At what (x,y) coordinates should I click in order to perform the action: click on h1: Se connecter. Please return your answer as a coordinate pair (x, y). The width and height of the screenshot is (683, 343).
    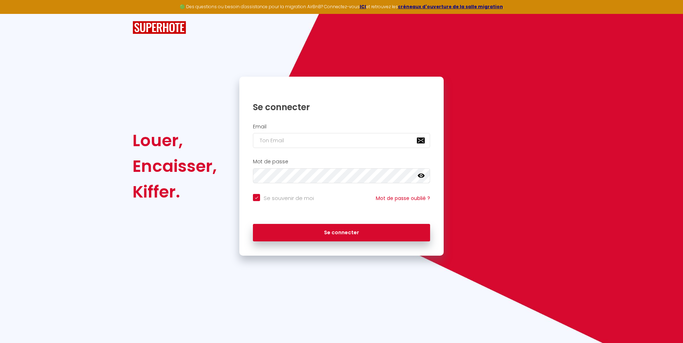
    Looking at the image, I should click on (341, 107).